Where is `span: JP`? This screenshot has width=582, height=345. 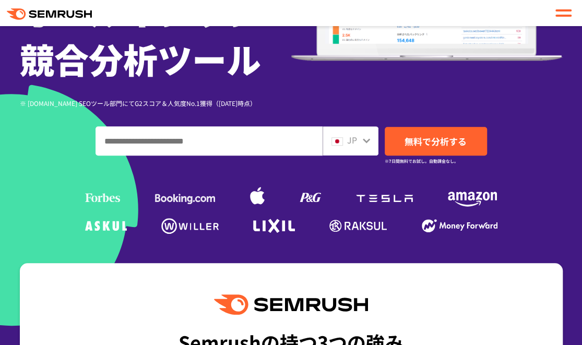 span: JP is located at coordinates (352, 140).